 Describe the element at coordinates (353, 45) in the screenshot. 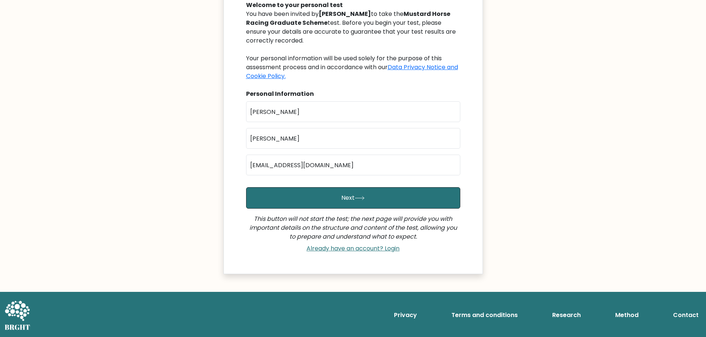

I see `div: You have been invited by to take the test. Before you begin your test, please ensure your details...` at that location.